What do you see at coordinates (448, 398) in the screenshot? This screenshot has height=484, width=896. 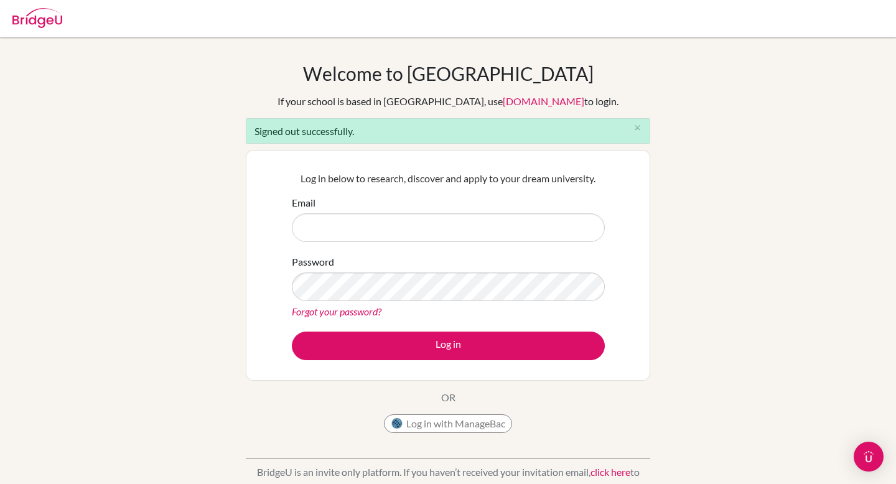 I see `p: OR` at bounding box center [448, 398].